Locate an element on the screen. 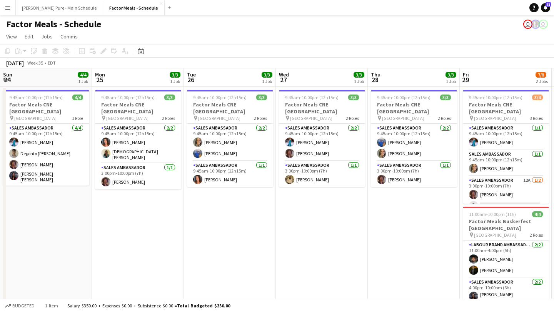 The height and width of the screenshot is (312, 554). button: Factor Meals - Schedule is located at coordinates (134, 8).